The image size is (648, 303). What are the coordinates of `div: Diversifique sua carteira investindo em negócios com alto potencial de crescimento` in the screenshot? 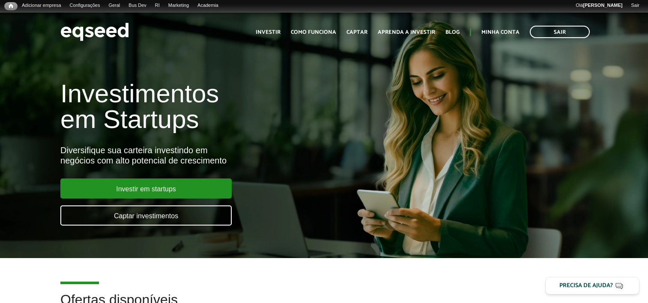 It's located at (216, 156).